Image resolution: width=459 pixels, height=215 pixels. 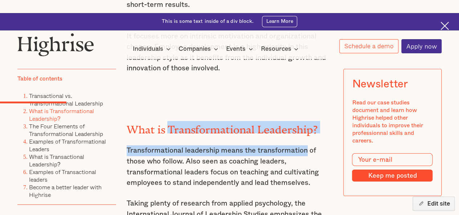 I want to click on input: Keep me posted, so click(x=393, y=175).